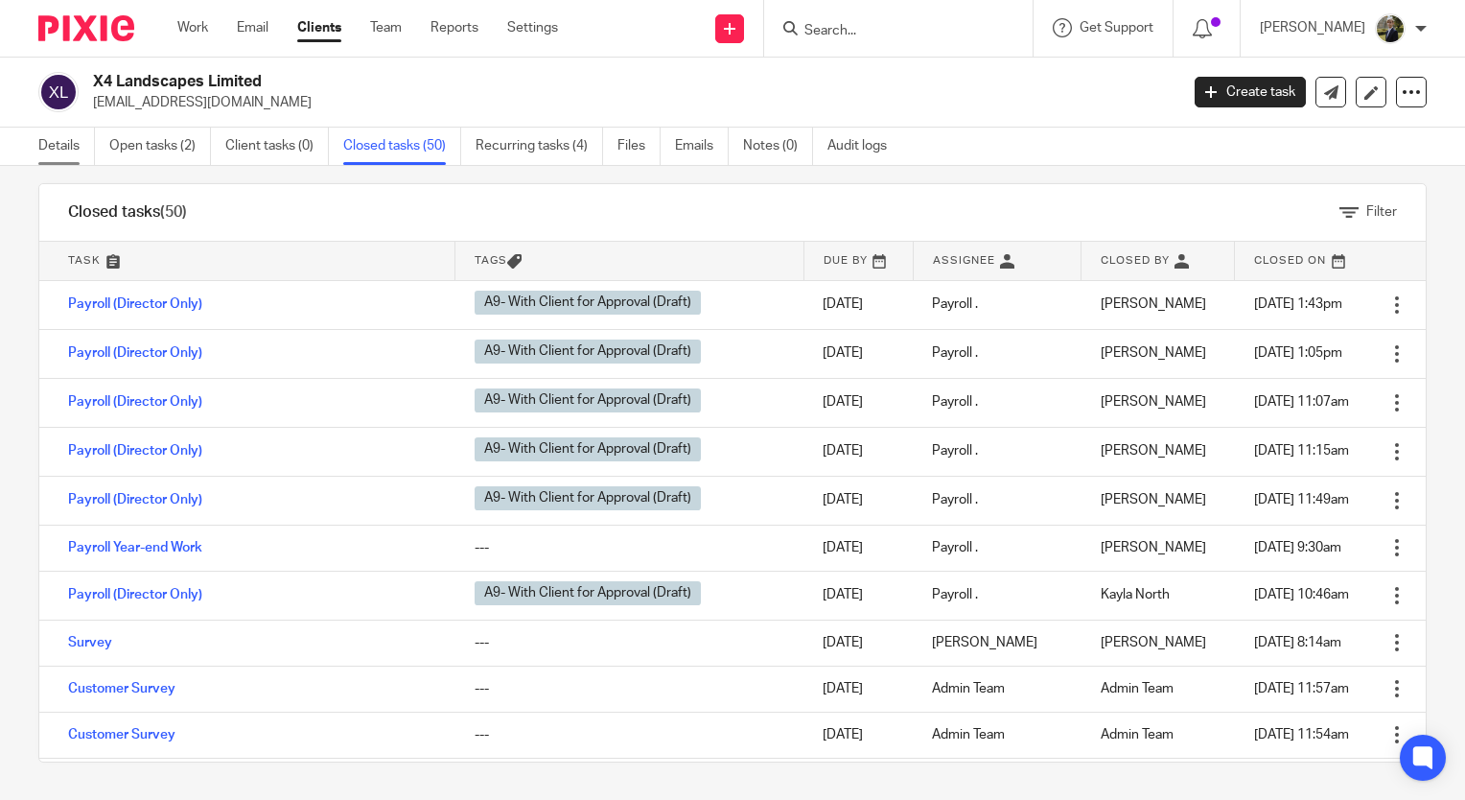  Describe the element at coordinates (319, 28) in the screenshot. I see `a: Clients` at that location.